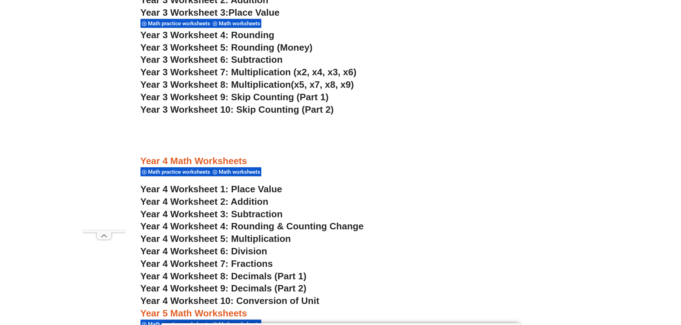 The image size is (681, 325). Describe the element at coordinates (247, 85) in the screenshot. I see `a: Year 3 Worksheet 8: Multiplication(x5, x7, x8, x9)` at that location.